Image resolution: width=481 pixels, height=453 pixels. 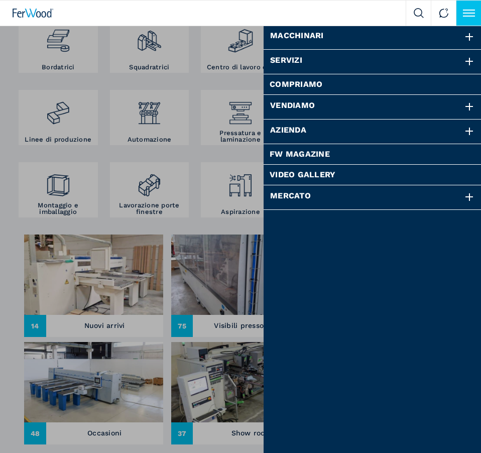 I want to click on img: Search, so click(x=419, y=13).